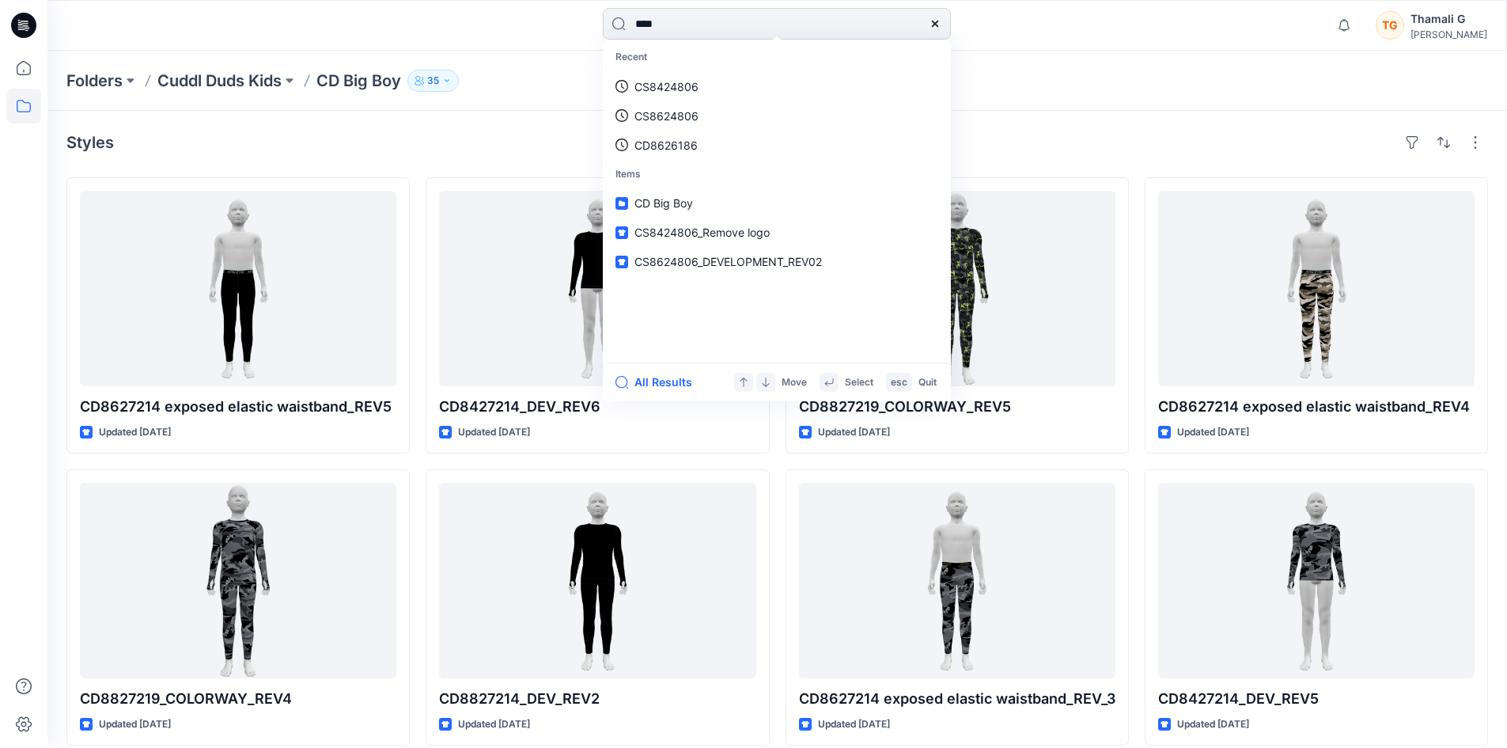 This screenshot has height=748, width=1507. Describe the element at coordinates (1316, 288) in the screenshot. I see `a: CD8627214 exposed elastic waistband_REV4` at that location.